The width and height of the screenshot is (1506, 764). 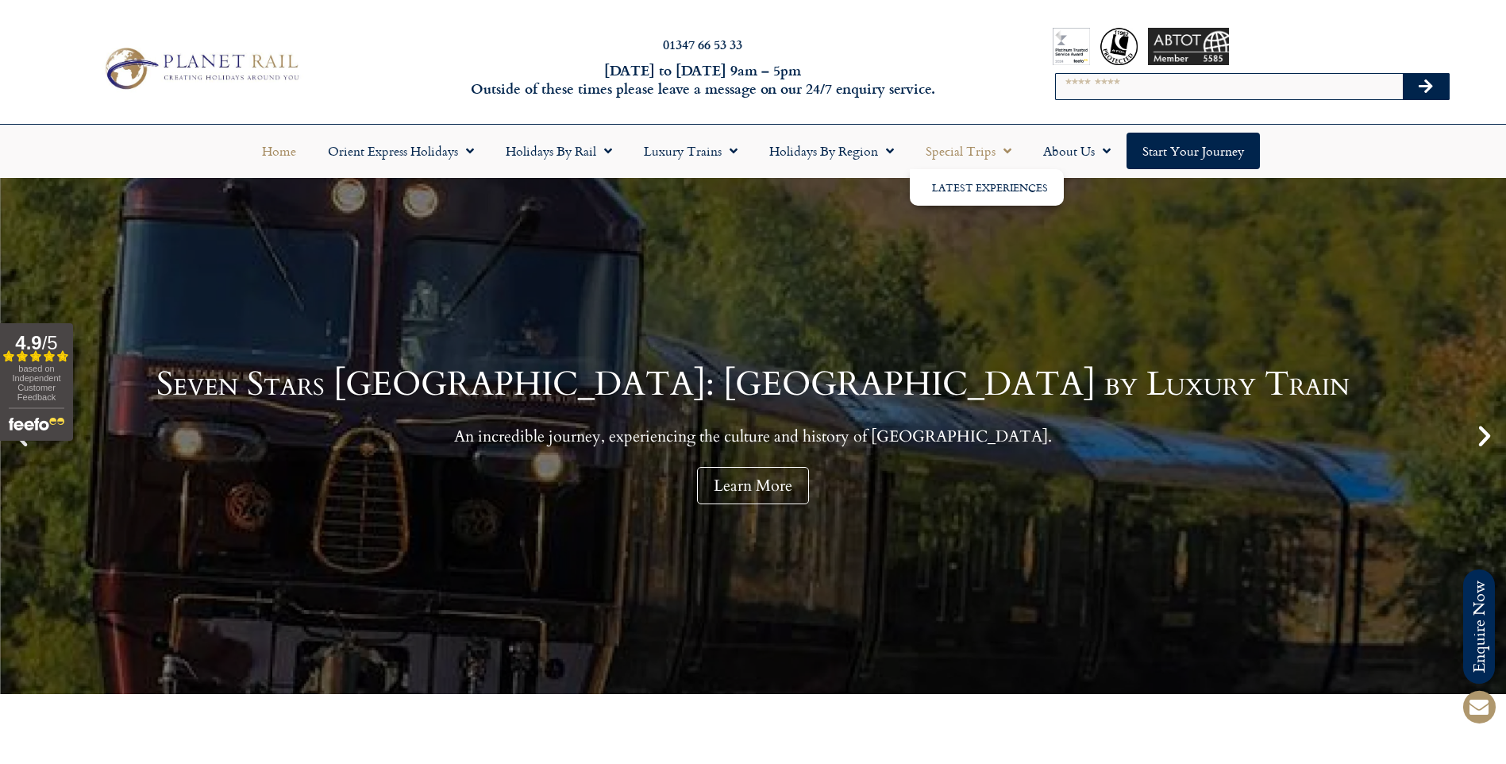 I want to click on a: Home, so click(x=279, y=151).